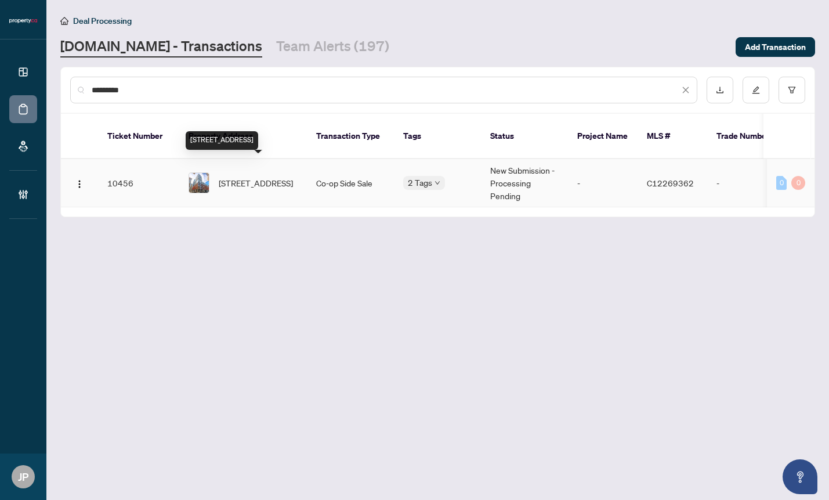 The width and height of the screenshot is (829, 500). I want to click on a: Team Alerts (197), so click(332, 47).